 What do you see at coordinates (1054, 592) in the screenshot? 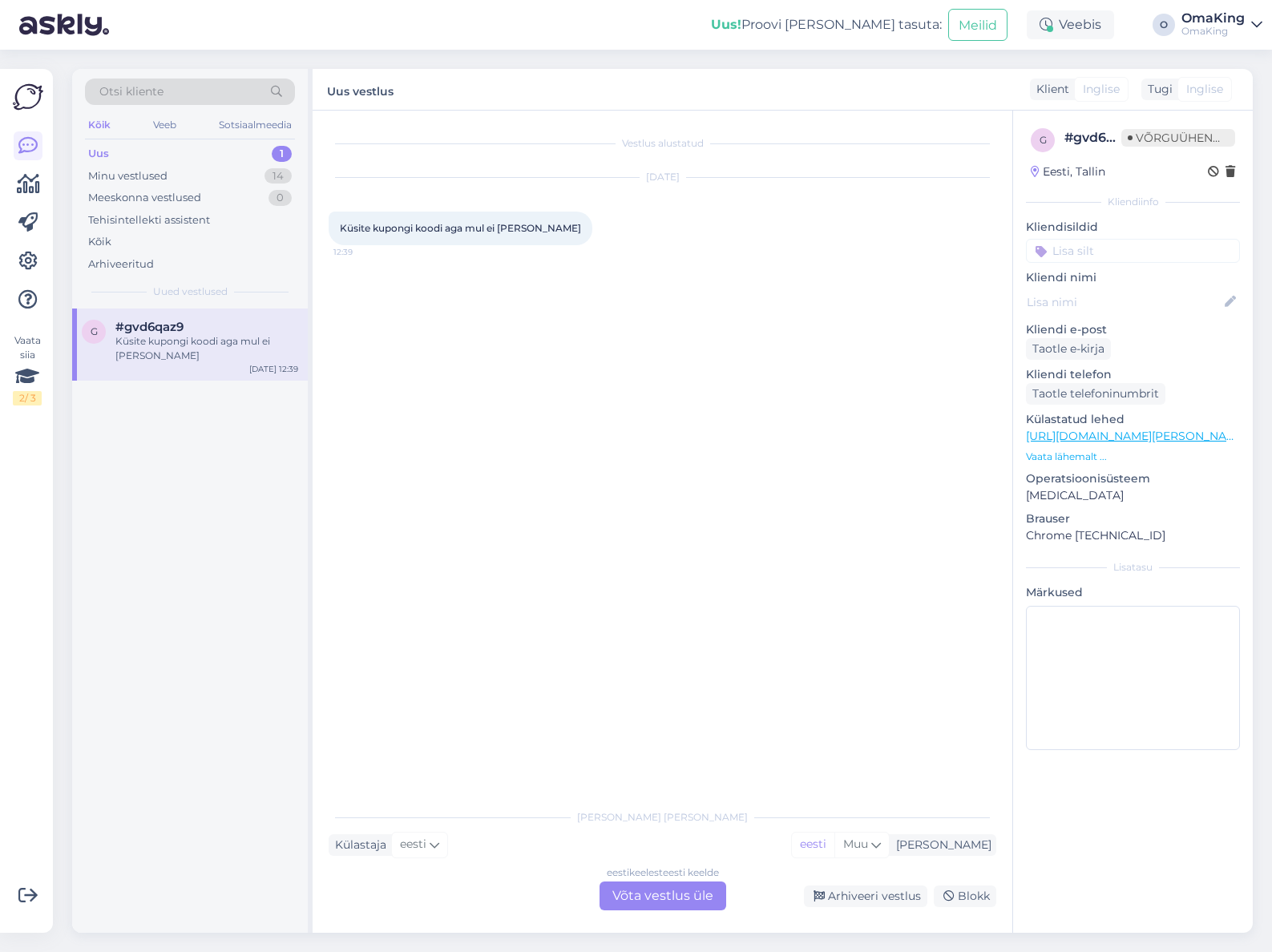
I see `font: Märkused` at bounding box center [1054, 592].